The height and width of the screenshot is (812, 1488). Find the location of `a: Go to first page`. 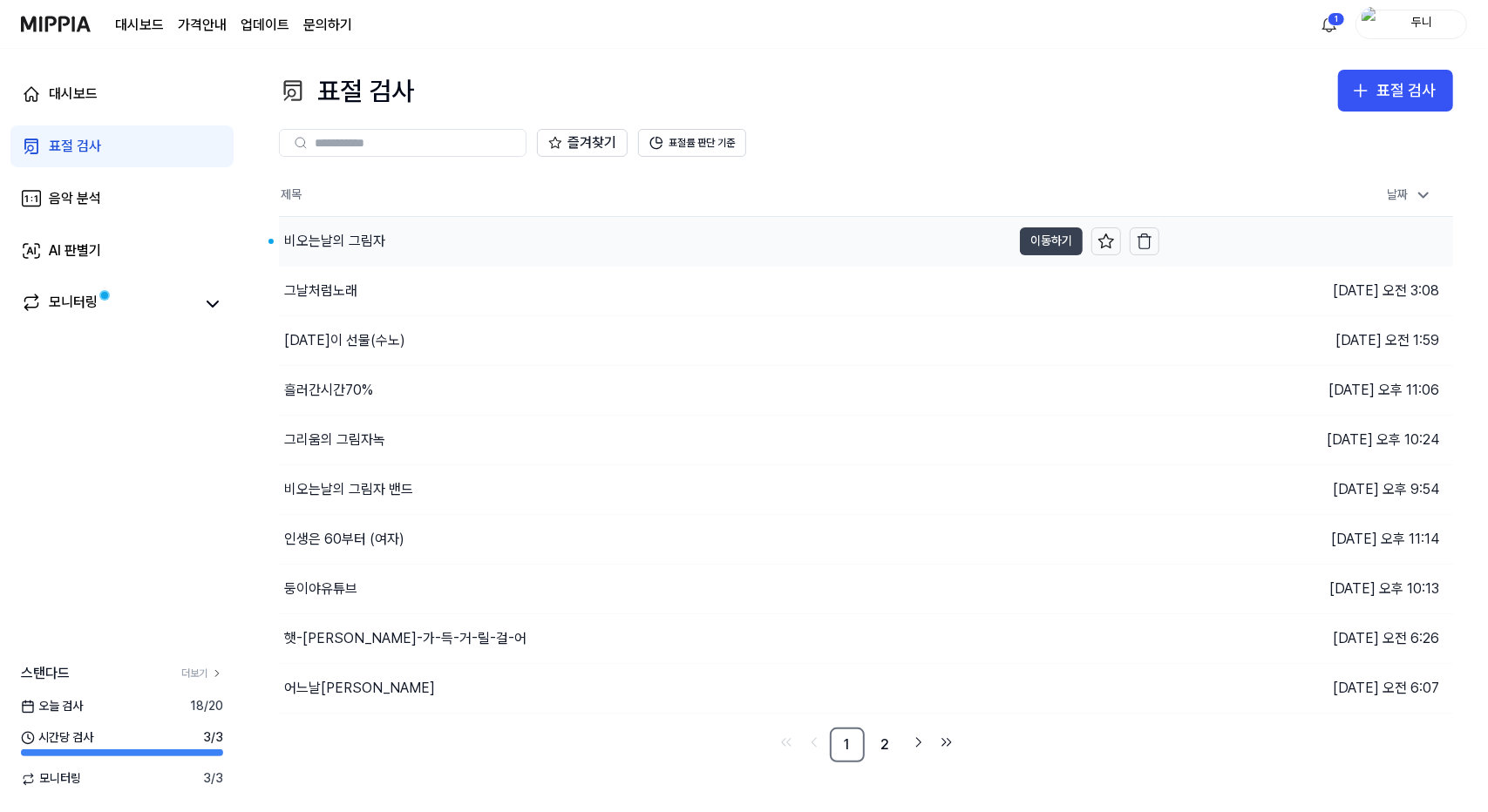

a: Go to first page is located at coordinates (787, 743).